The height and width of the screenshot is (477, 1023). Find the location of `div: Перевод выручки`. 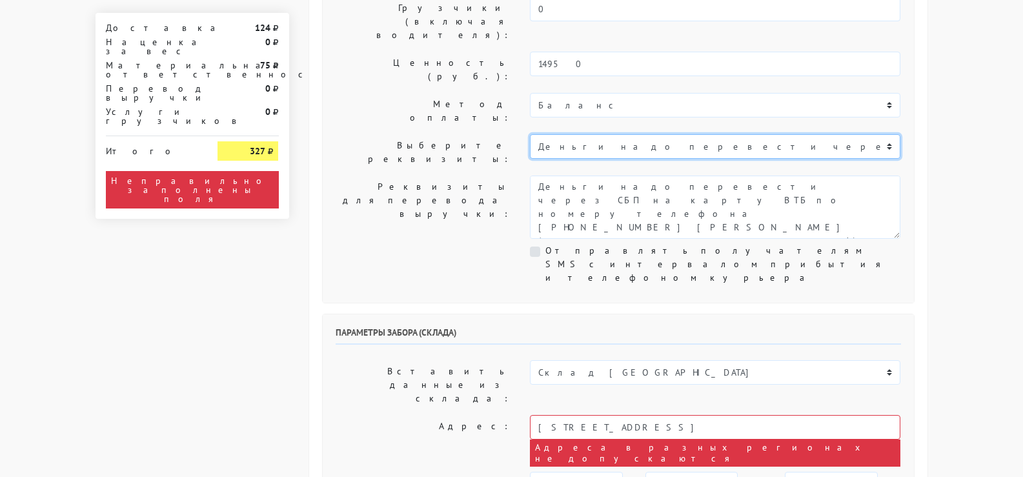

div: Перевод выручки is located at coordinates (152, 93).